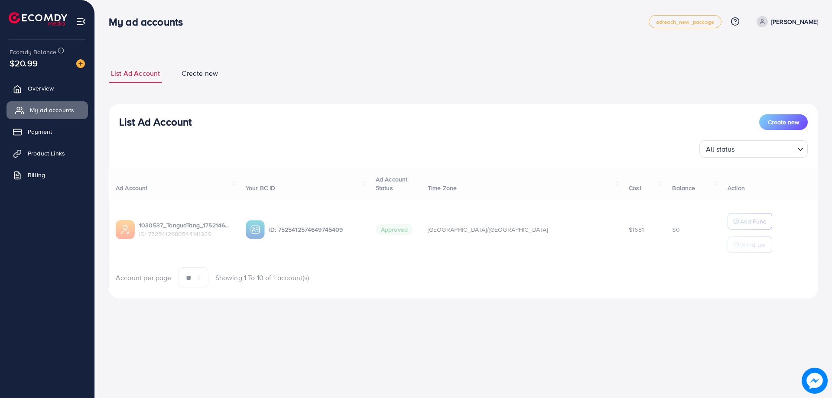 The height and width of the screenshot is (398, 832). Describe the element at coordinates (41, 88) in the screenshot. I see `span: Overview` at that location.